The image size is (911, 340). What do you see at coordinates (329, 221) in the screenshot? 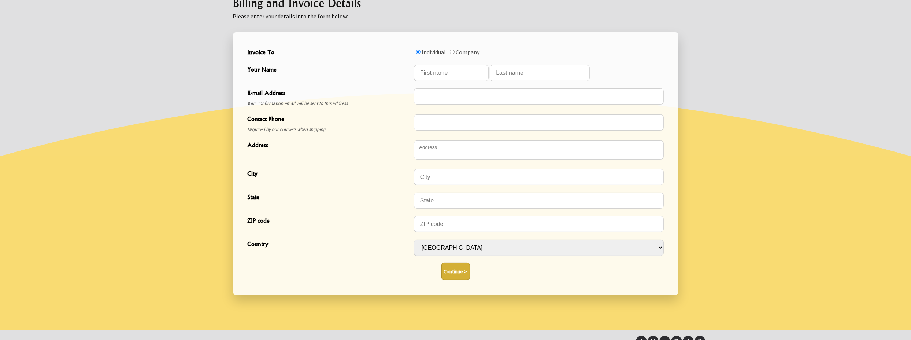
I see `span: ZIP code` at bounding box center [329, 221].